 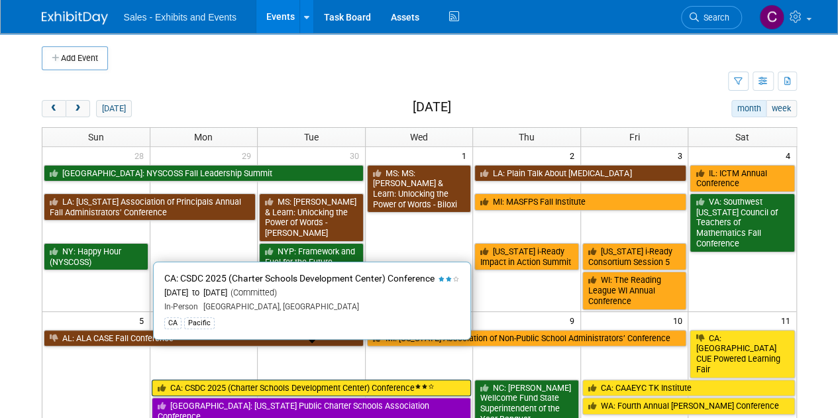 I want to click on a: CA: CSDC 2025 (Charter Schools Development Center) Conference, so click(x=311, y=388).